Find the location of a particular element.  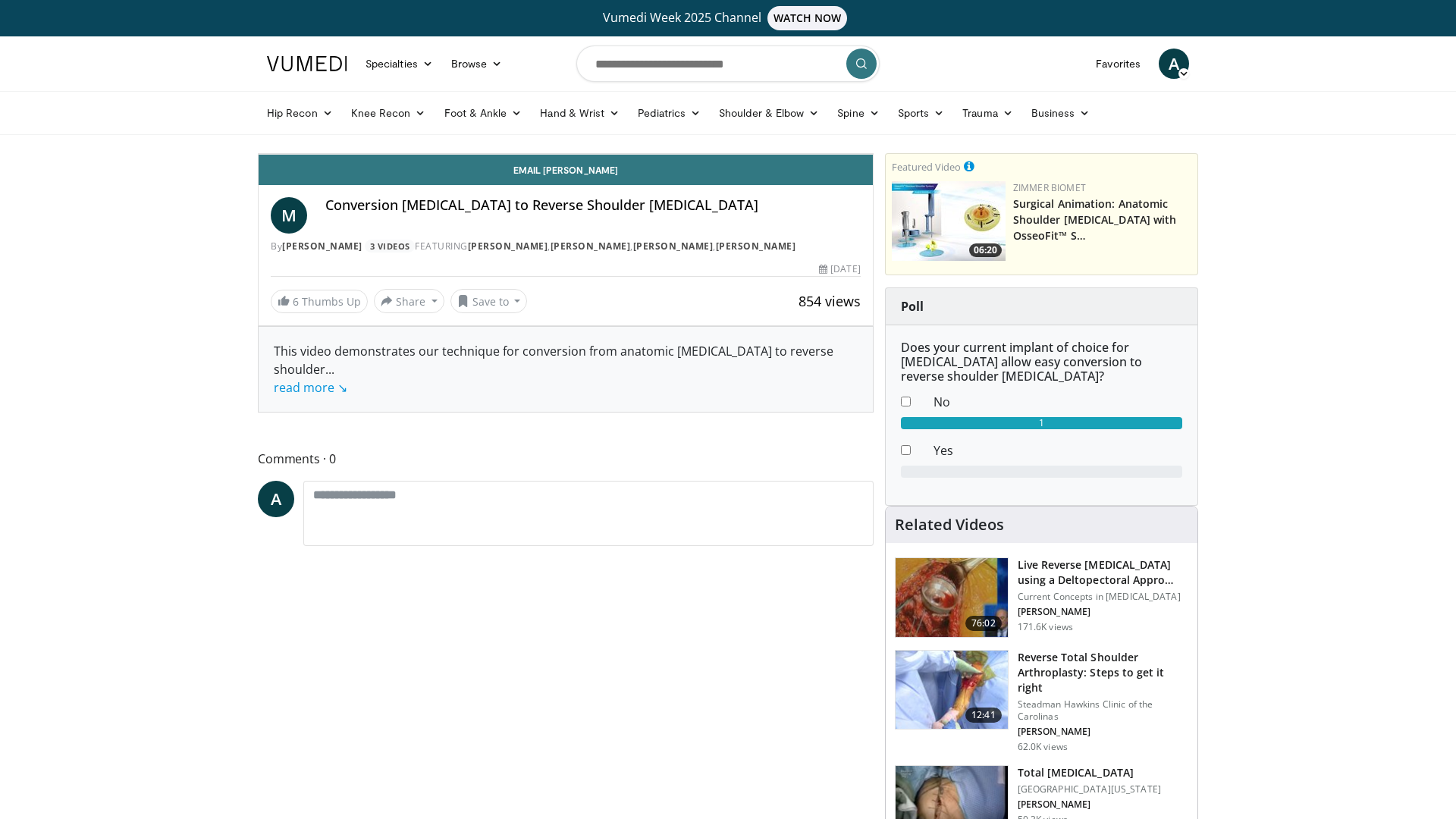

img: VuMedi Logo is located at coordinates (307, 64).